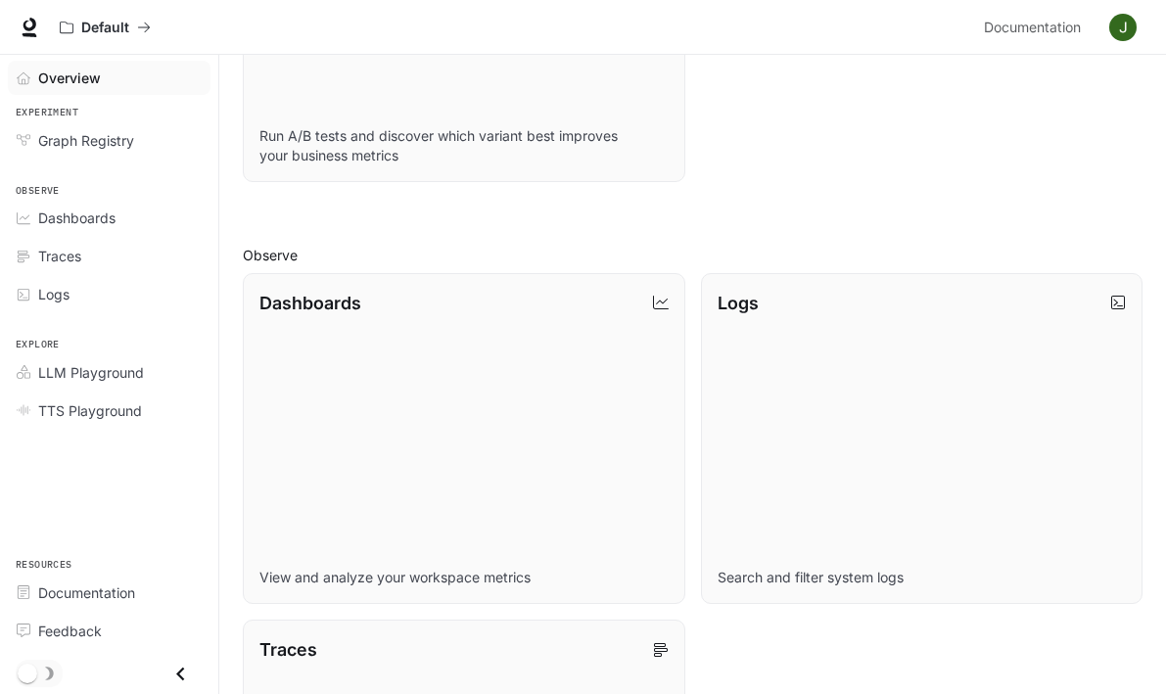 This screenshot has width=1166, height=694. Describe the element at coordinates (109, 256) in the screenshot. I see `a: Traces` at that location.